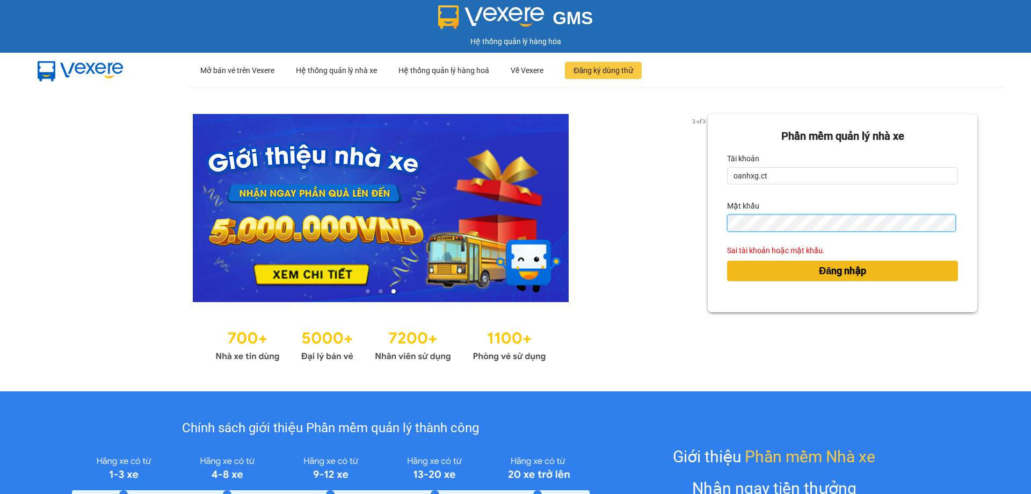 The height and width of the screenshot is (494, 1031). Describe the element at coordinates (843, 176) in the screenshot. I see `input: Tài khoản` at that location.